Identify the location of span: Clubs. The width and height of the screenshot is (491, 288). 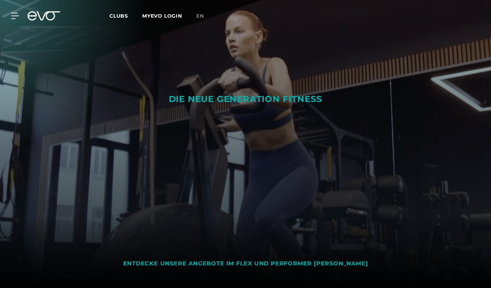
(119, 16).